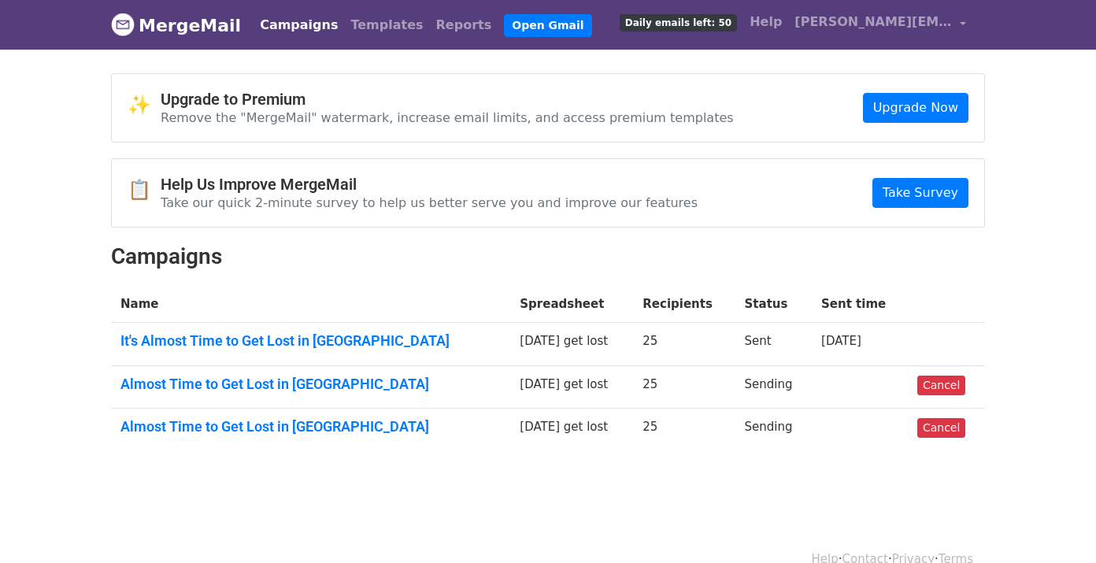 The width and height of the screenshot is (1096, 563). What do you see at coordinates (176, 25) in the screenshot?
I see `a: MergeMail` at bounding box center [176, 25].